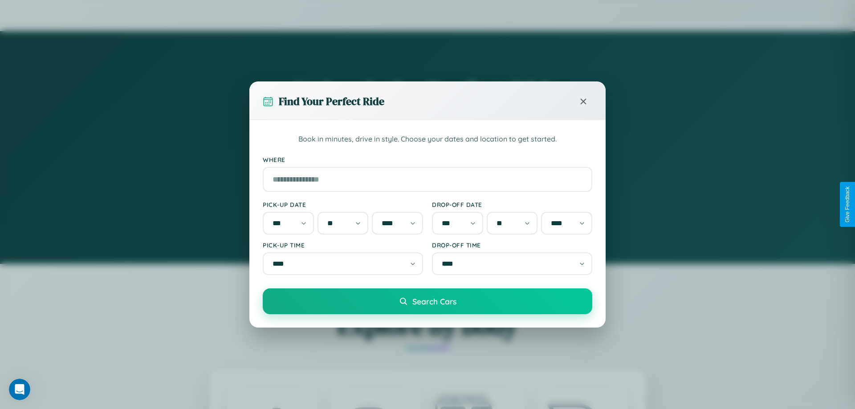 The image size is (855, 409). Describe the element at coordinates (331, 101) in the screenshot. I see `h3: Find Your Perfect Ride` at that location.